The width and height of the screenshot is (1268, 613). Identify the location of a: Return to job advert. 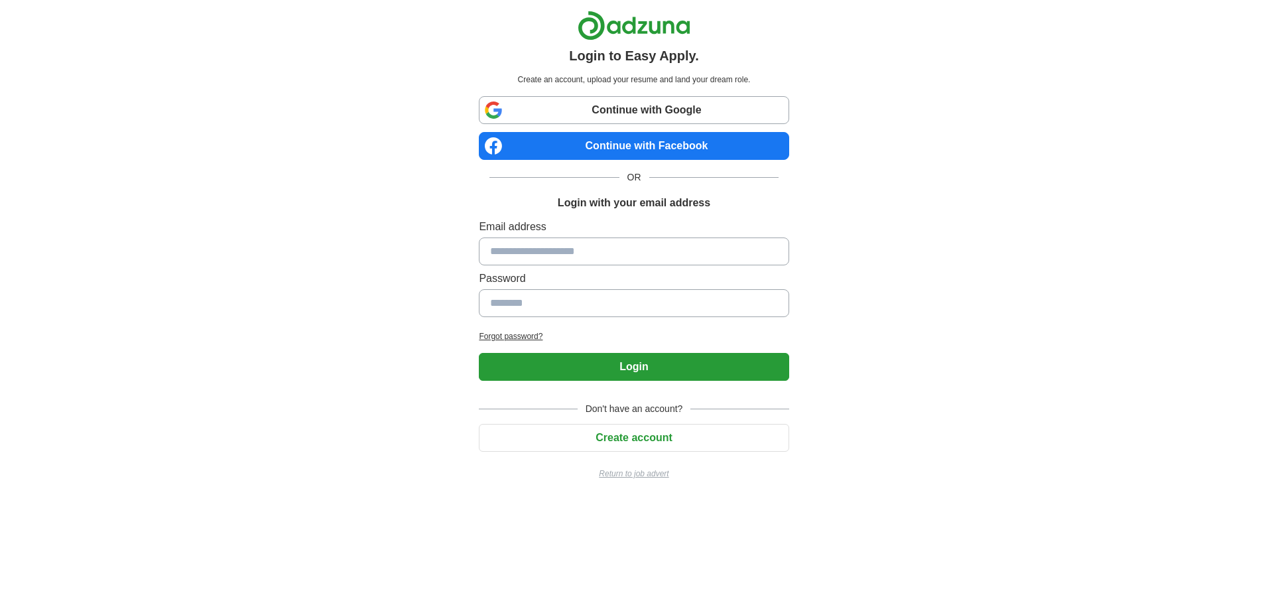
(633, 473).